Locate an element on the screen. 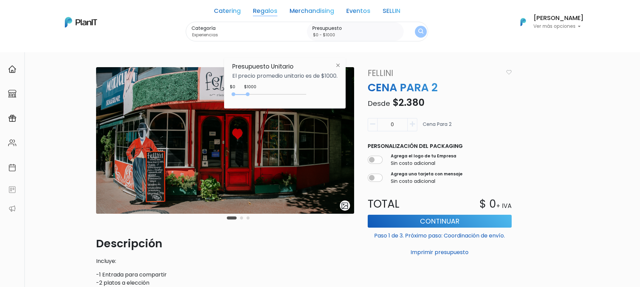 The height and width of the screenshot is (287, 640). img: gallery-light is located at coordinates (344, 206).